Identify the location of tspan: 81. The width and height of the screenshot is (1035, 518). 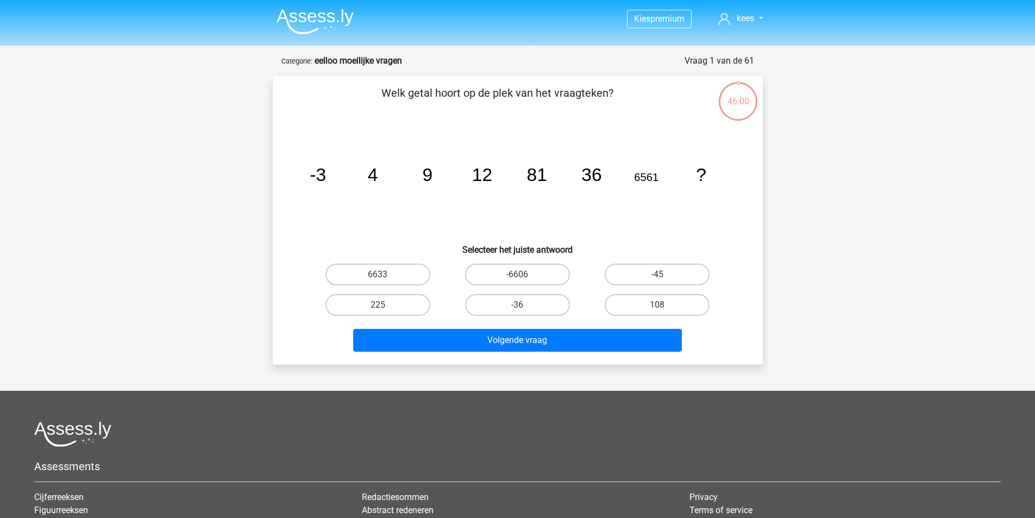
(536, 174).